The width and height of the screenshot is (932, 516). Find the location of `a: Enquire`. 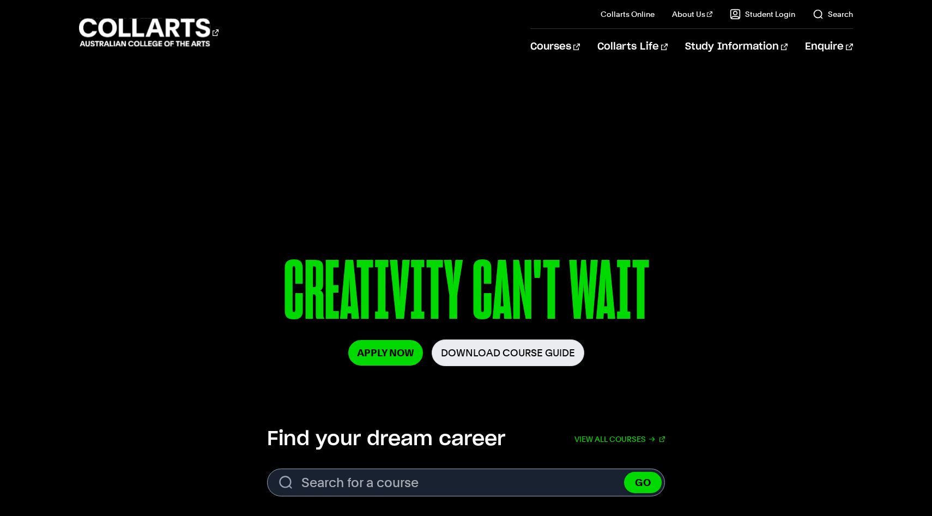

a: Enquire is located at coordinates (828, 47).